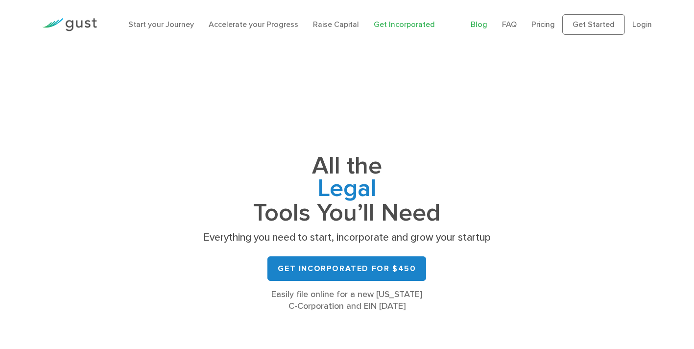 Image resolution: width=694 pixels, height=349 pixels. What do you see at coordinates (70, 25) in the screenshot?
I see `img: Gust Logo` at bounding box center [70, 25].